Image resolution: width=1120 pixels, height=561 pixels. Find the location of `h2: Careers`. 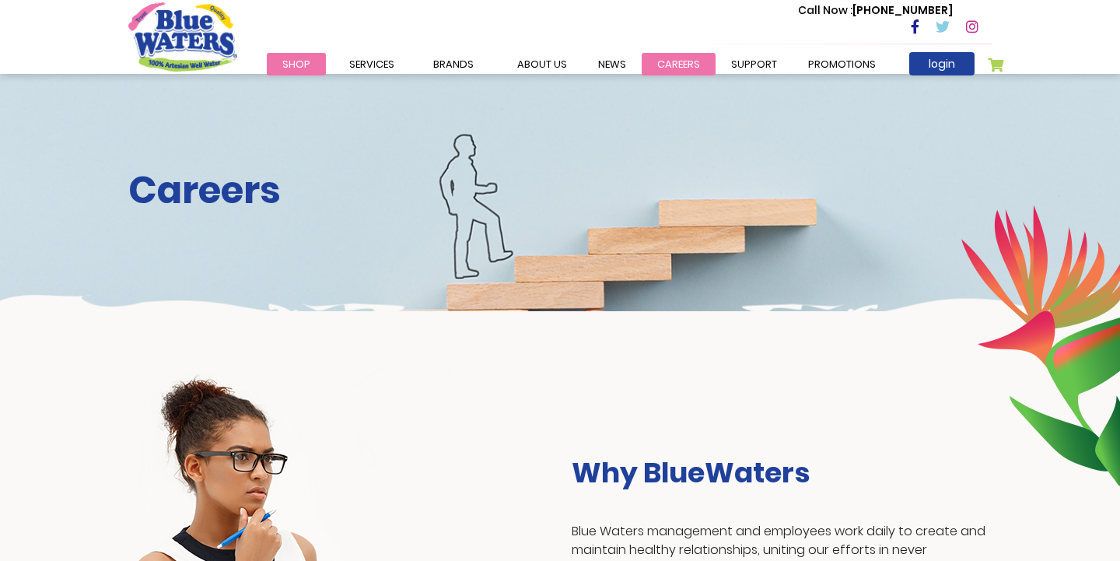

h2: Careers is located at coordinates (560, 191).